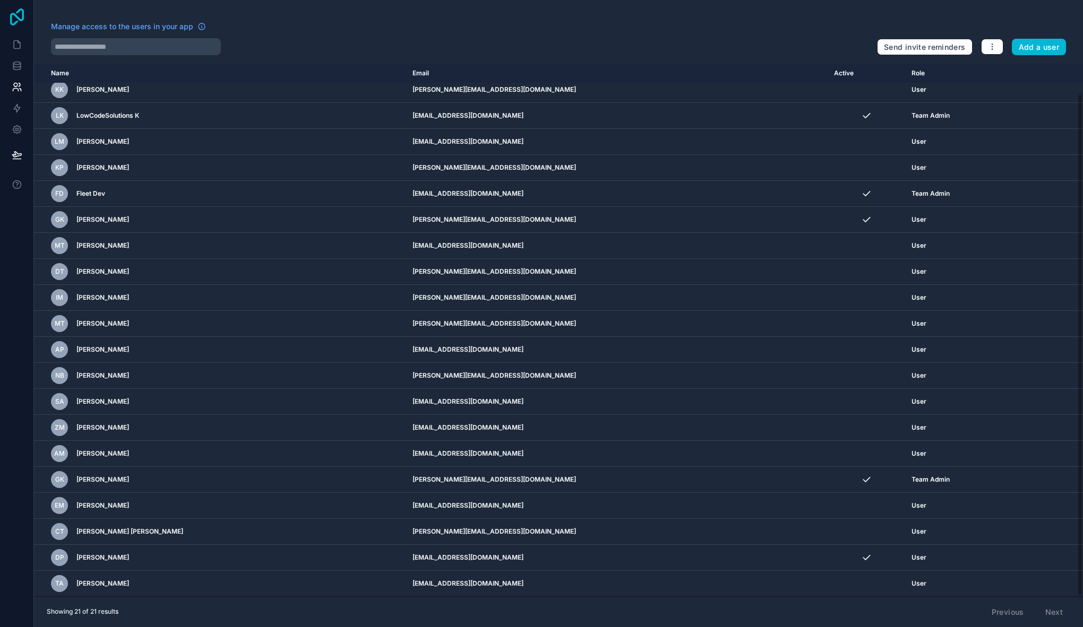 The width and height of the screenshot is (1083, 627). What do you see at coordinates (558, 330) in the screenshot?
I see `div: scrollable content` at bounding box center [558, 330].